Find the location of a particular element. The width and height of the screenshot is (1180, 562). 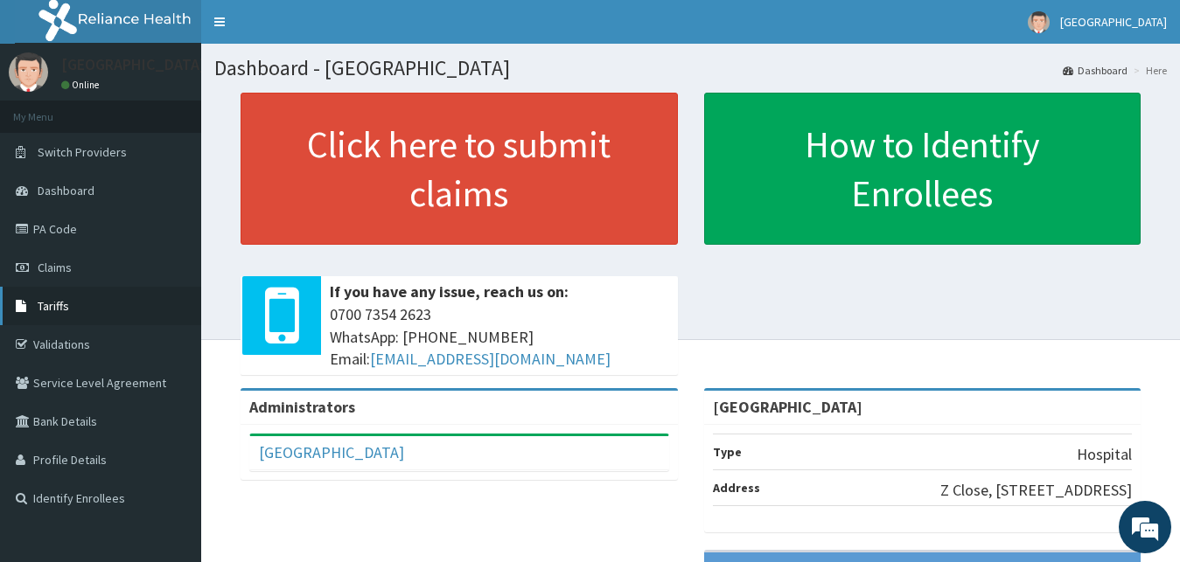

a: Dashboard is located at coordinates (1095, 70).